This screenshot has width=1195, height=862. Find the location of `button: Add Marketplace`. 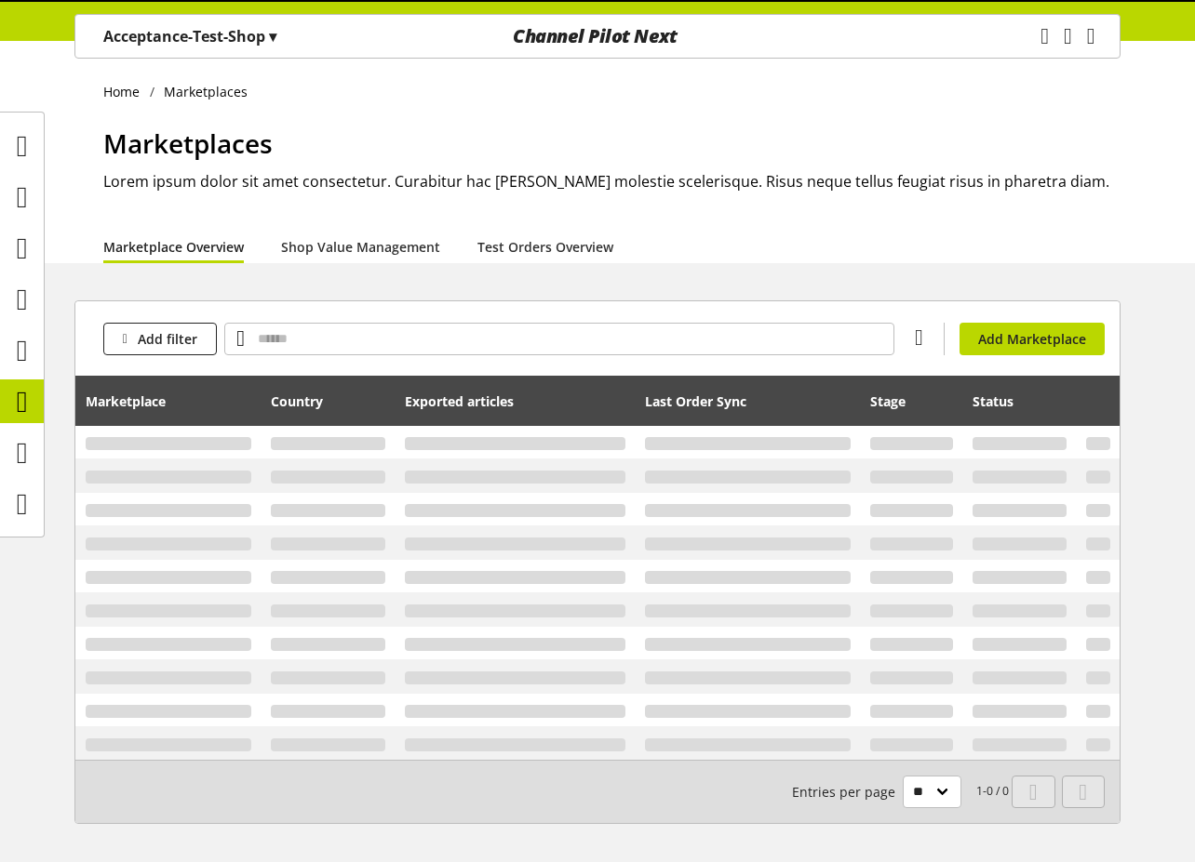

button: Add Marketplace is located at coordinates (1032, 339).